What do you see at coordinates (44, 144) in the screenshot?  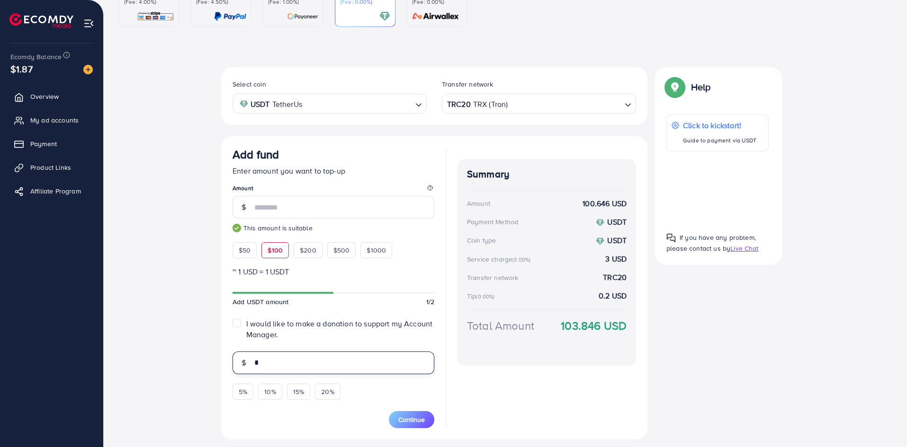 I see `span: Payment` at bounding box center [44, 144].